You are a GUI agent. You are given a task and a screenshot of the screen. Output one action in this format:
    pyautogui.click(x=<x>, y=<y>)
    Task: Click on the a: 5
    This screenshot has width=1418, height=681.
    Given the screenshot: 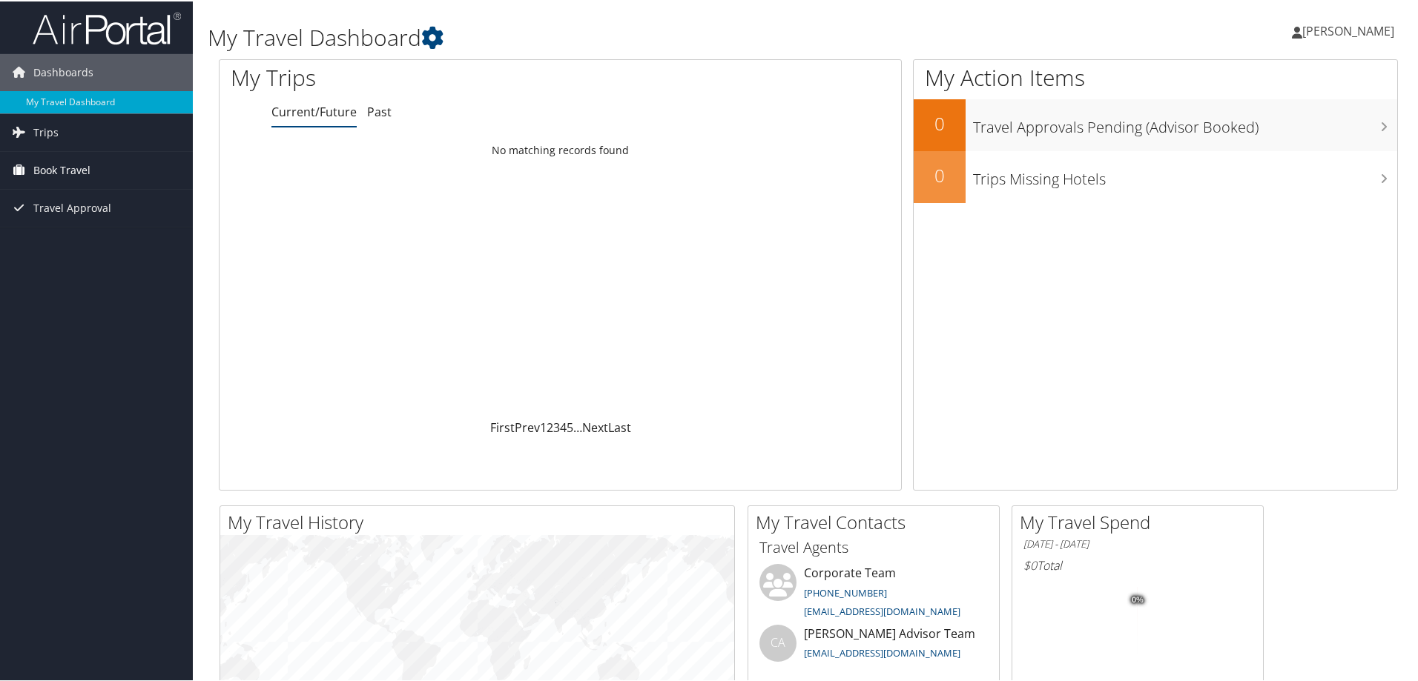 What is the action you would take?
    pyautogui.click(x=570, y=426)
    